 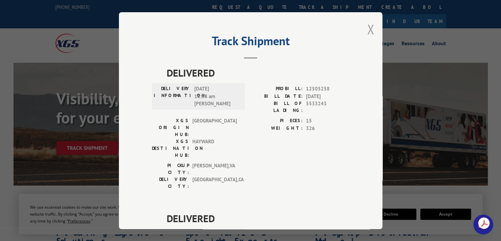 I want to click on label: BILL DATE:, so click(x=277, y=96).